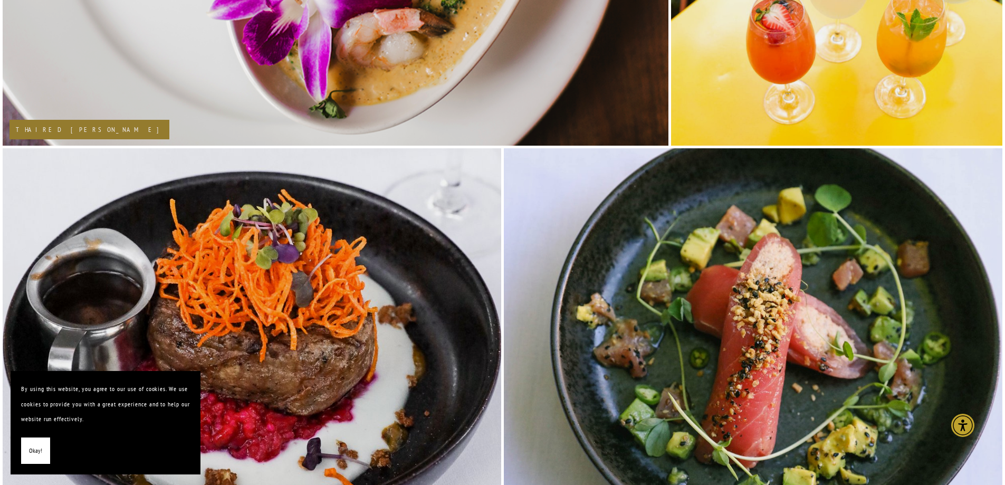 This screenshot has width=1005, height=485. What do you see at coordinates (35, 451) in the screenshot?
I see `span: Okay!` at bounding box center [35, 451].